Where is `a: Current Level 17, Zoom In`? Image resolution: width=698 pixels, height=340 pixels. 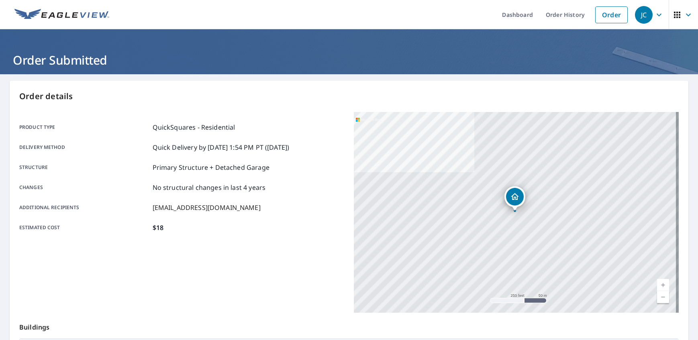
a: Current Level 17, Zoom In is located at coordinates (664, 285).